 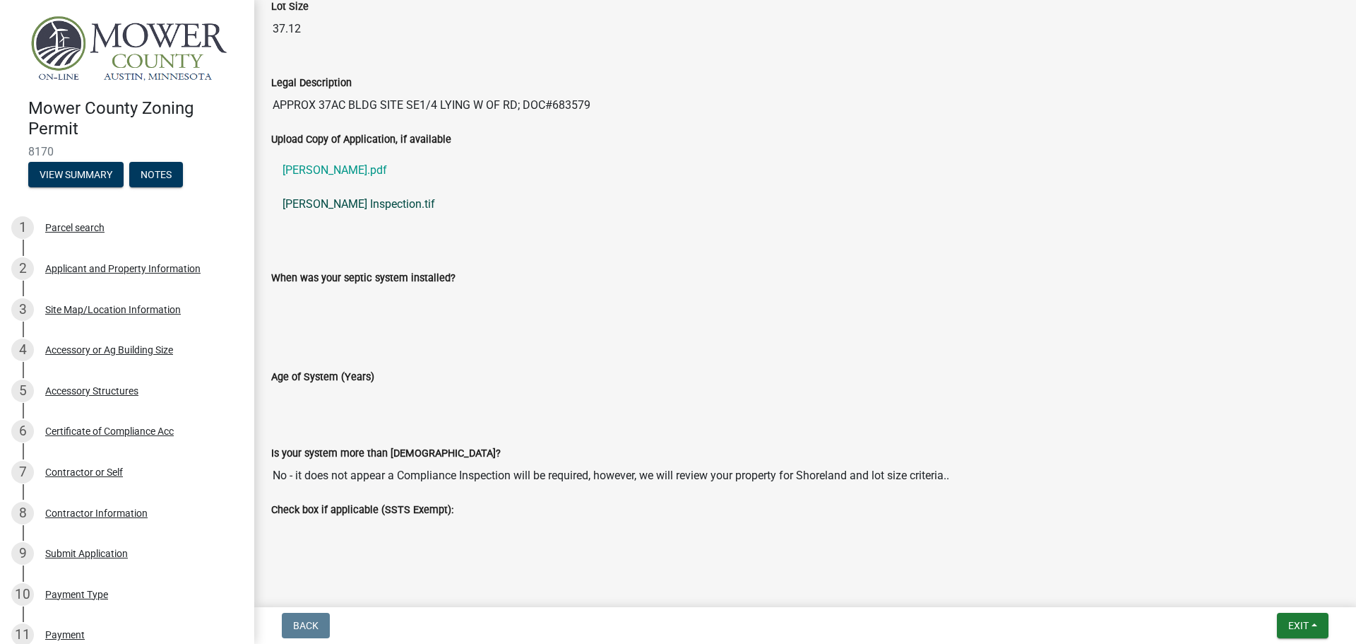 What do you see at coordinates (306, 625) in the screenshot?
I see `span: Back` at bounding box center [306, 625].